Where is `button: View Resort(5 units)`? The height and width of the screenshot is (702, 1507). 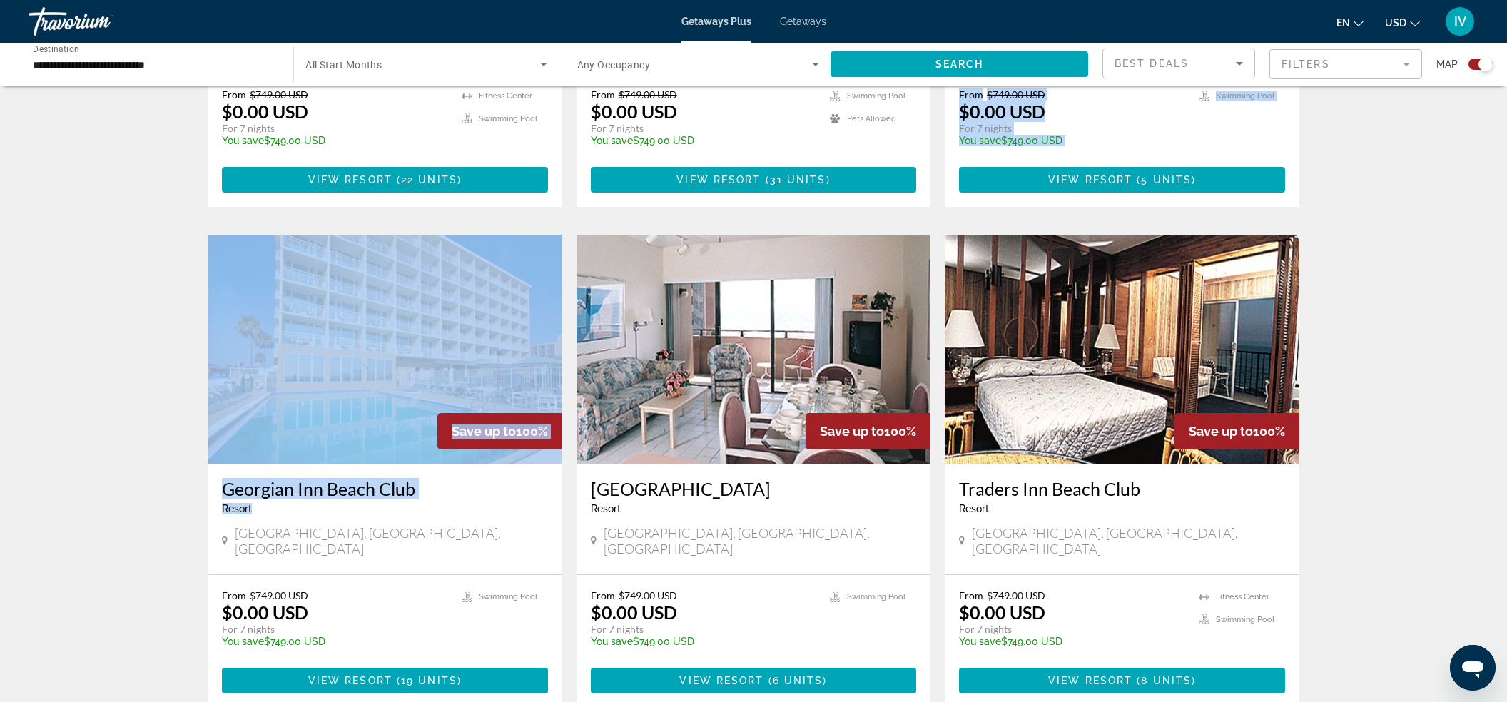
button: View Resort(5 units) is located at coordinates (1122, 180).